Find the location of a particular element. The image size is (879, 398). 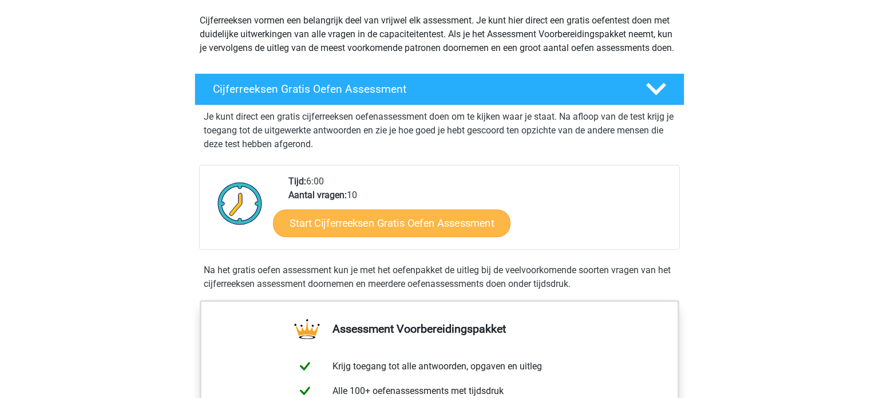

div: Na het gratis oefen assessment kun je met het oefenpakket de uitleg bij de veelvoorkomende soorte... is located at coordinates (439, 277).